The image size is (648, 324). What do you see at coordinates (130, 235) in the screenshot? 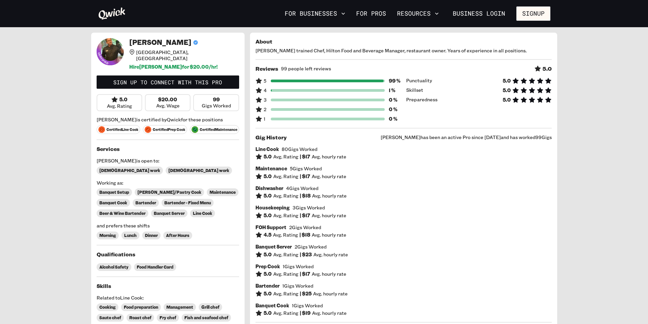
I see `span: Lunch` at bounding box center [130, 235].